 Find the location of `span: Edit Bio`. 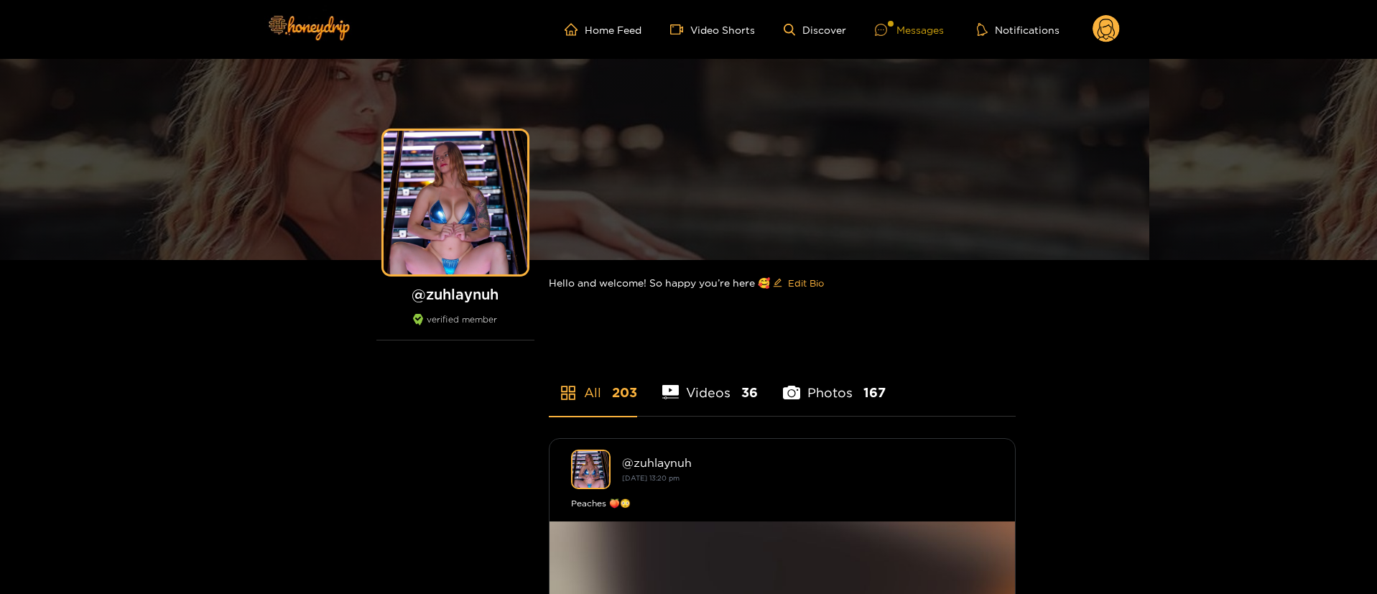

span: Edit Bio is located at coordinates (806, 283).